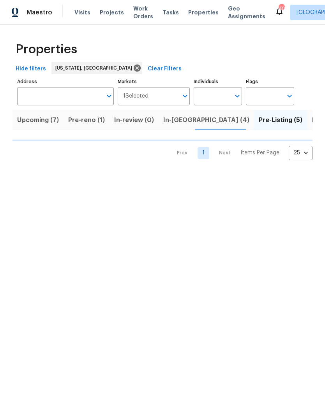  I want to click on span: Pre-Listing (5), so click(280, 120).